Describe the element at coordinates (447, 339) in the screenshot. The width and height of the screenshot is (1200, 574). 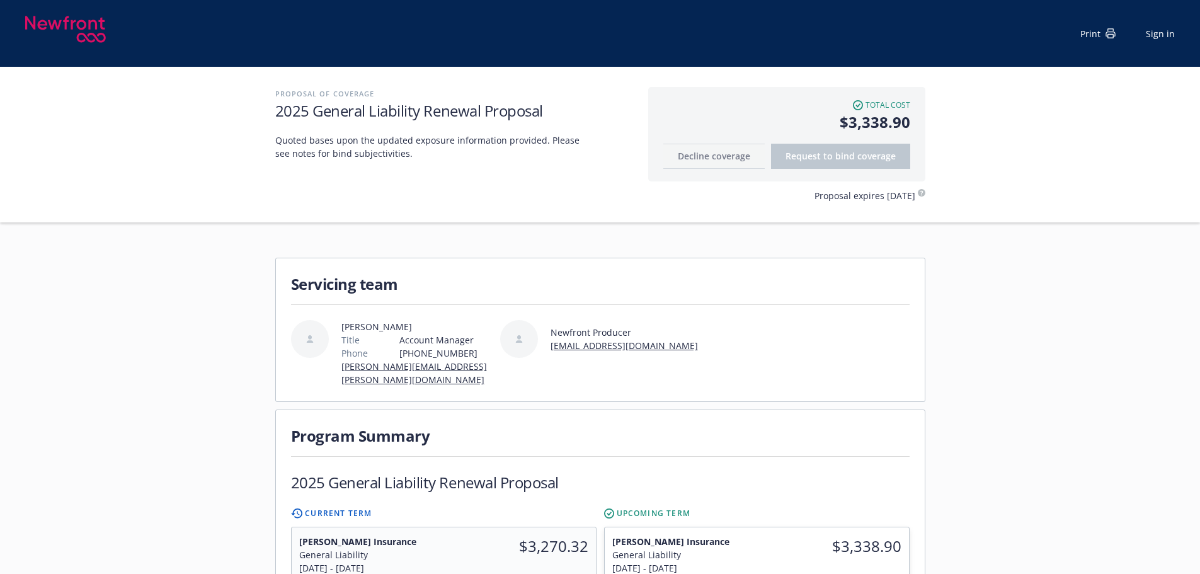
I see `span: Account Manager` at that location.